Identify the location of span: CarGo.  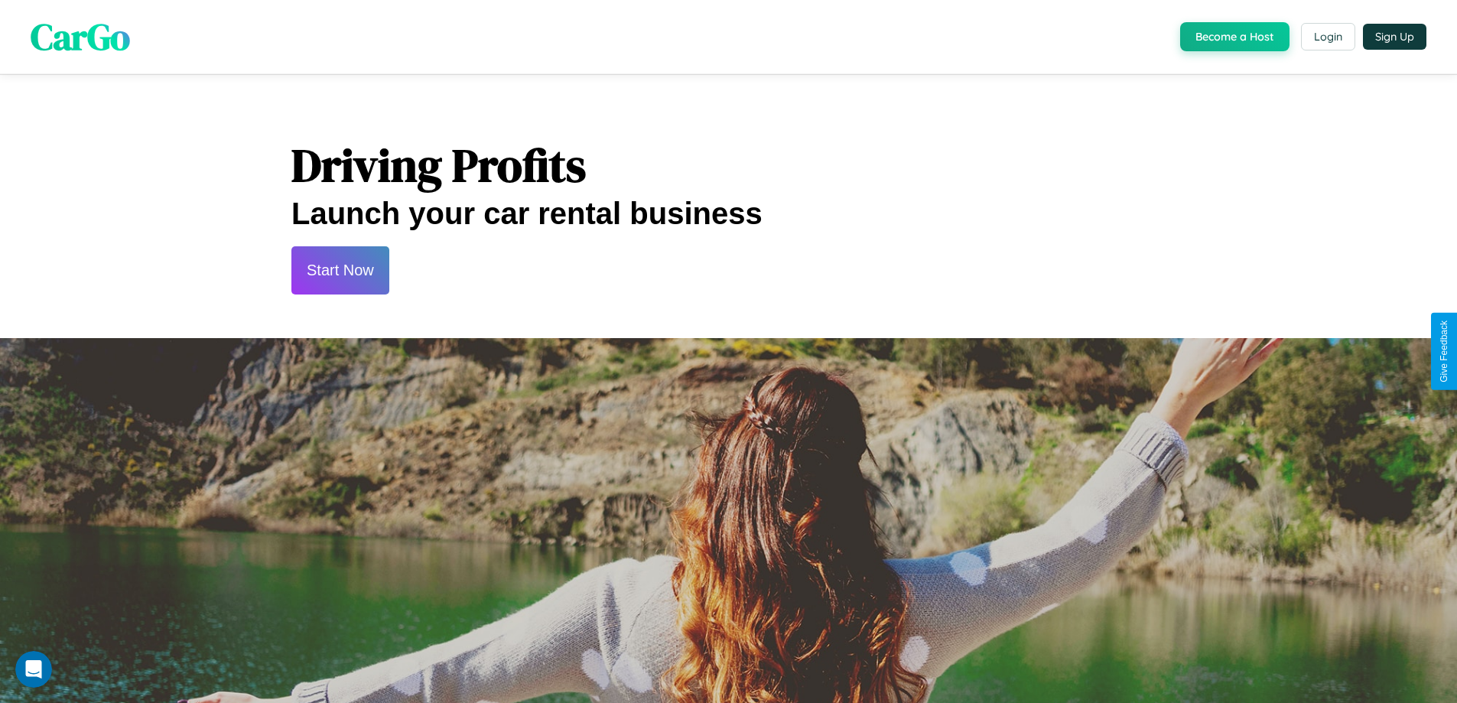
(80, 37).